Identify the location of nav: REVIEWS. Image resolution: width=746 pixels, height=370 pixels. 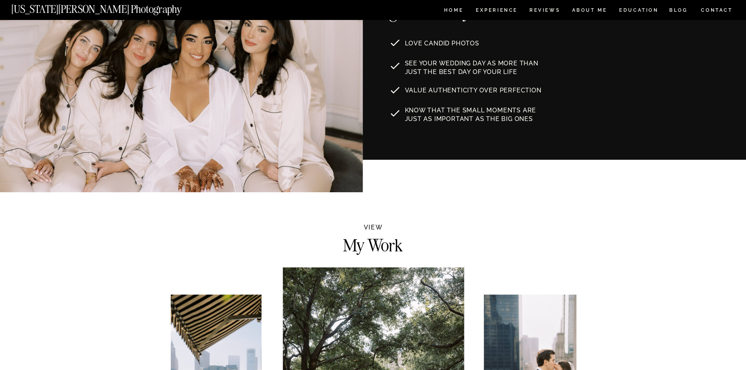
(544, 11).